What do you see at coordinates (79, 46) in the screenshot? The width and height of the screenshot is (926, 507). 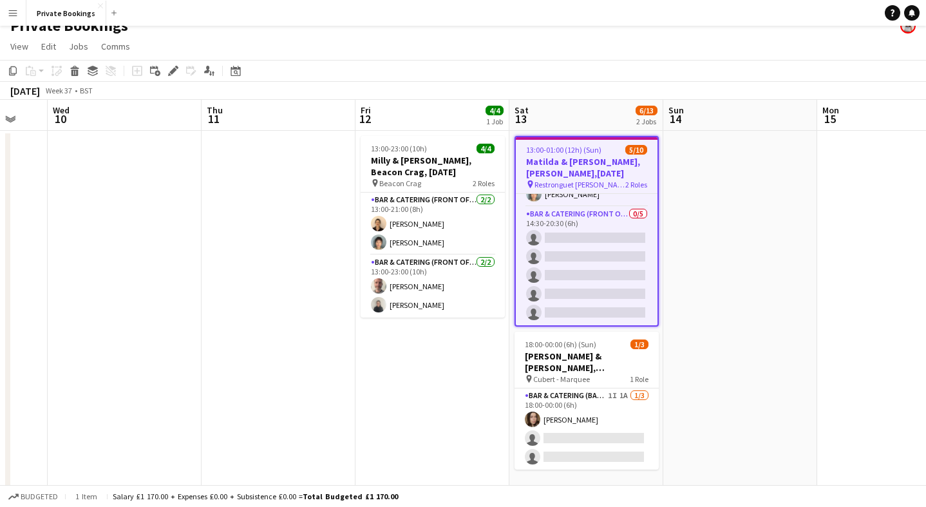 I see `a: Jobs` at bounding box center [79, 46].